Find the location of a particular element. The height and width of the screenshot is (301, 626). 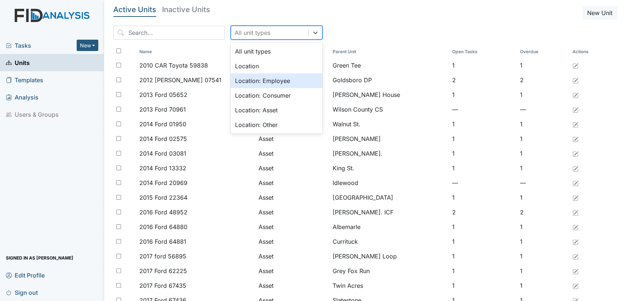

span: 2017 ford 56895 is located at coordinates (163, 256).